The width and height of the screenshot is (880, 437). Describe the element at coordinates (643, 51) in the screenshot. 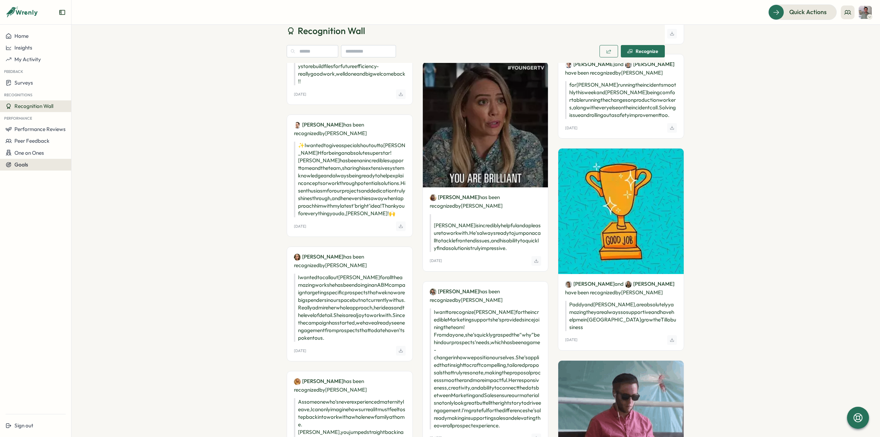

I see `button: Recognize` at that location.